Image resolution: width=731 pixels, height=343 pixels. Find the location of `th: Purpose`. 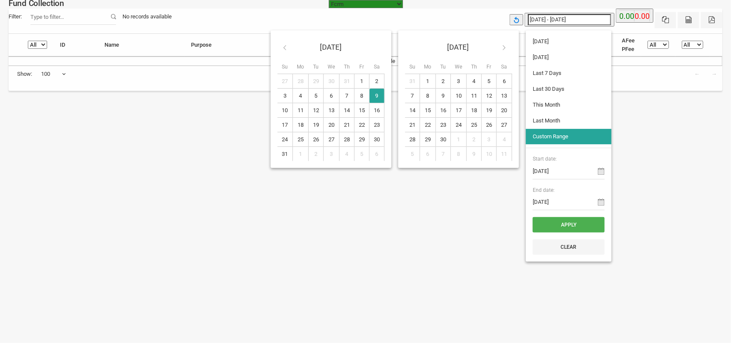

th: Purpose is located at coordinates (248, 45).